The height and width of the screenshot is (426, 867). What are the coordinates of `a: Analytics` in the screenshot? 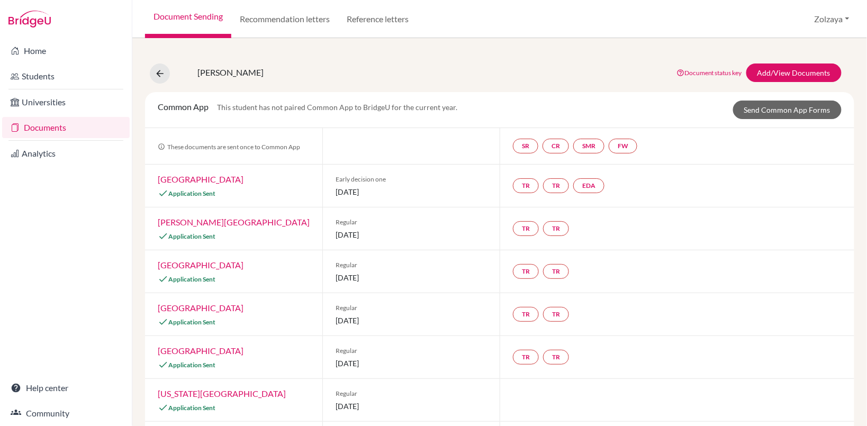 It's located at (66, 154).